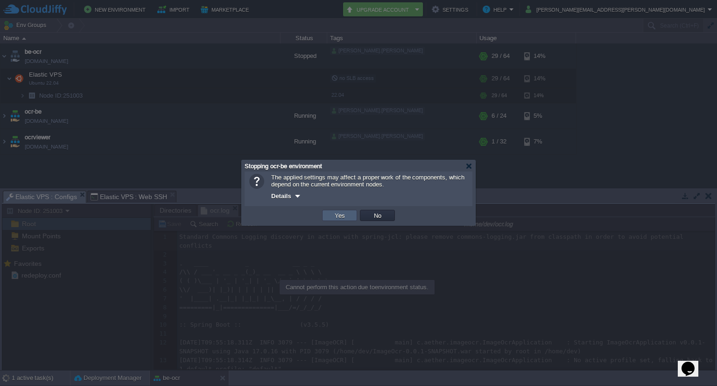 The image size is (717, 386). I want to click on button: No, so click(378, 215).